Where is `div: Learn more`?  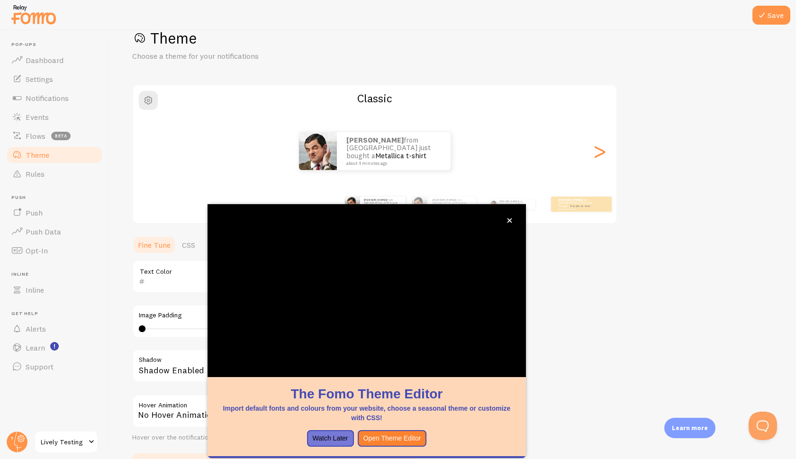 div: Learn more is located at coordinates (690, 428).